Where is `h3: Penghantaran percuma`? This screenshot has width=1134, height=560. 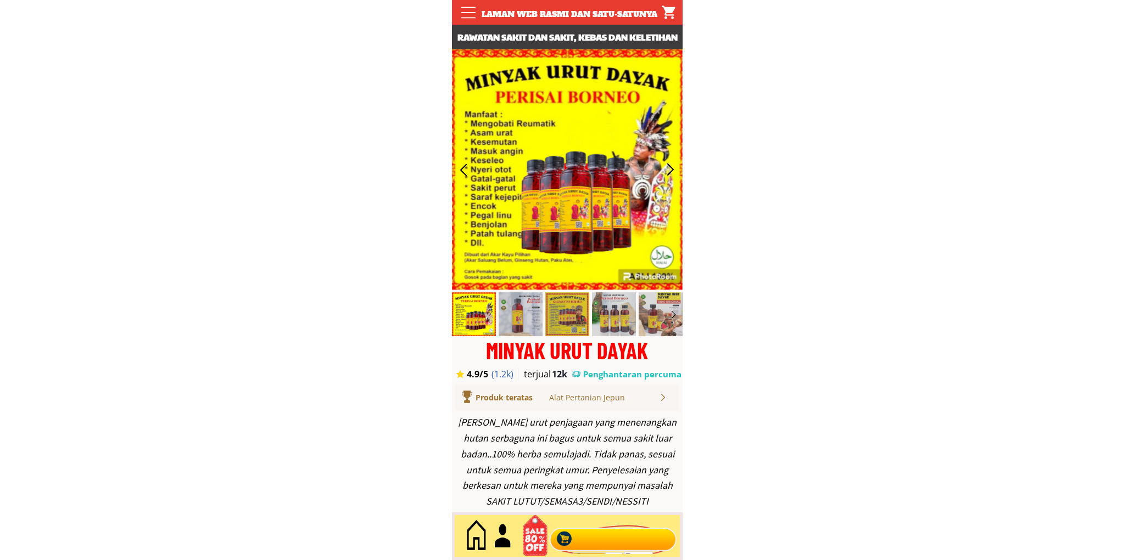
h3: Penghantaran percuma is located at coordinates (632, 374).